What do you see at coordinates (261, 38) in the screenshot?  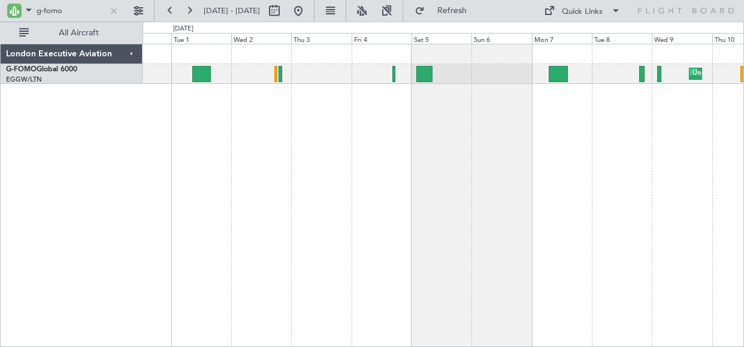 I see `div: Wed 2` at bounding box center [261, 38].